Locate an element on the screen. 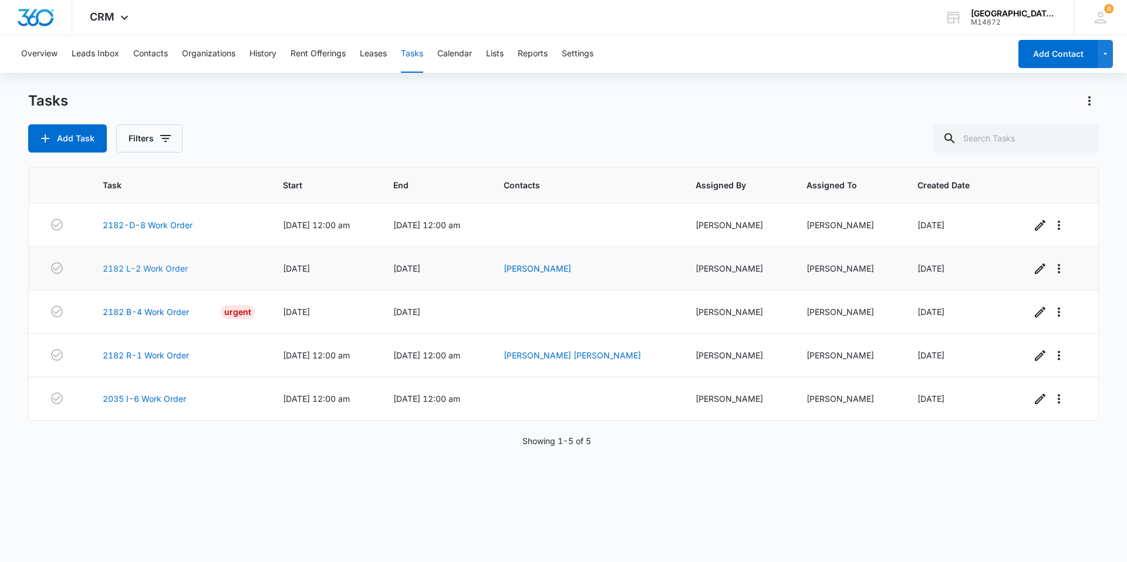  button: Actions is located at coordinates (1089, 101).